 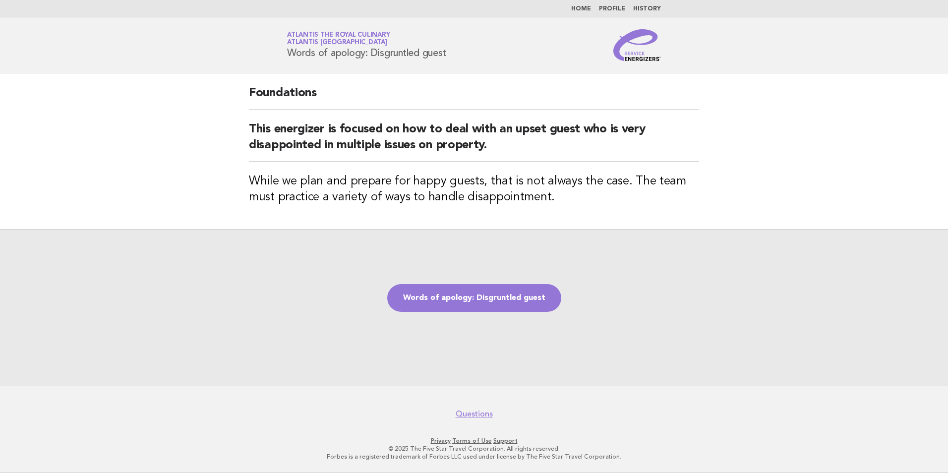 I want to click on h1: Words of apology: Disgruntled guest, so click(x=367, y=45).